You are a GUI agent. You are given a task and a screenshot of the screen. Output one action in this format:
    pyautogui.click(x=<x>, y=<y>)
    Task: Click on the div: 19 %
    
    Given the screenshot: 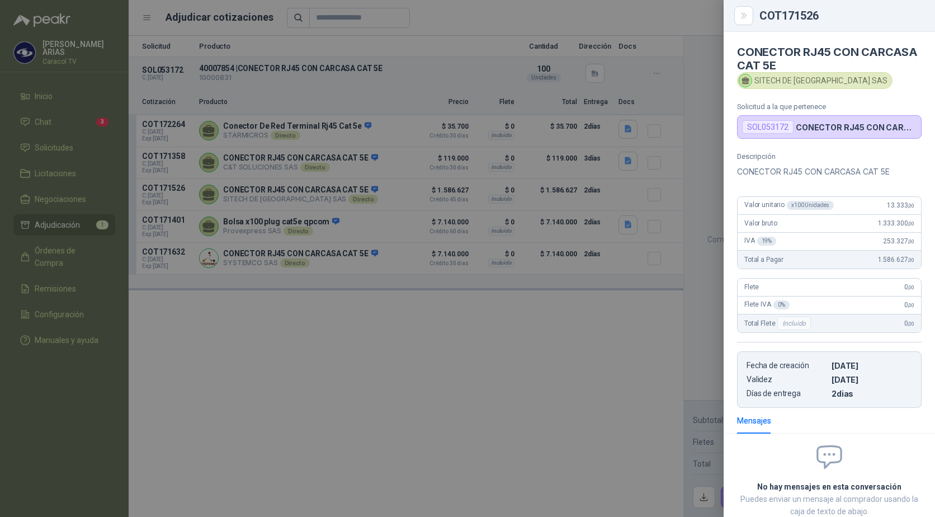 What is the action you would take?
    pyautogui.click(x=767, y=241)
    